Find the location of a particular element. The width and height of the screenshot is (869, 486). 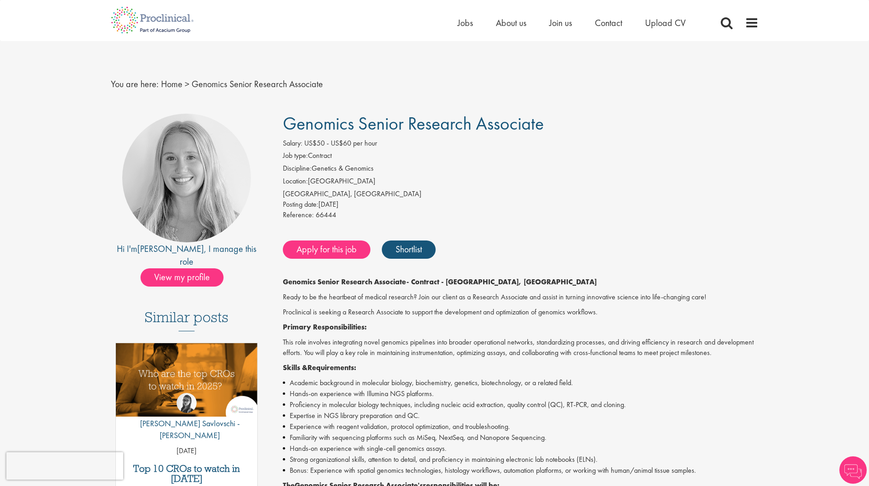

a: View my profile is located at coordinates (187, 276).